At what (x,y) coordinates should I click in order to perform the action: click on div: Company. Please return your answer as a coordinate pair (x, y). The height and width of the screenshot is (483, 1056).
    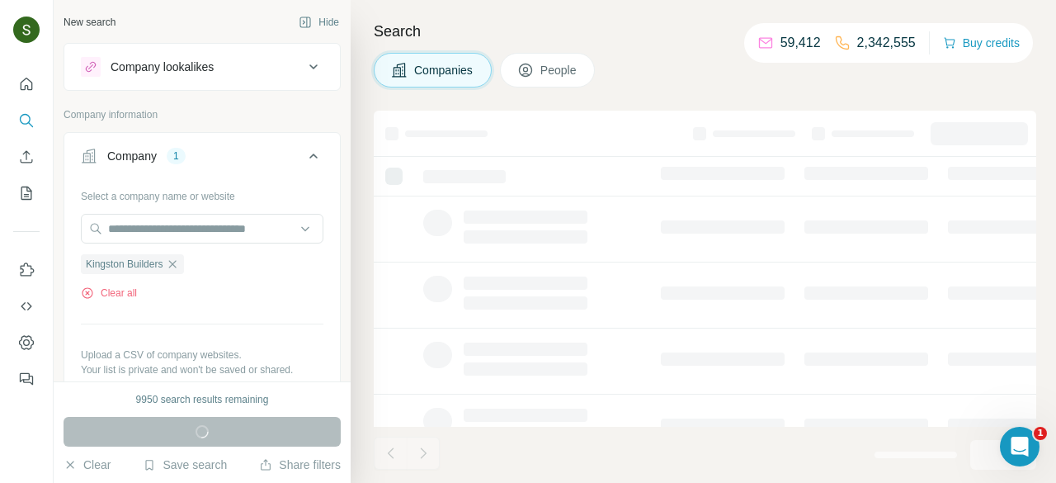
    Looking at the image, I should click on (132, 156).